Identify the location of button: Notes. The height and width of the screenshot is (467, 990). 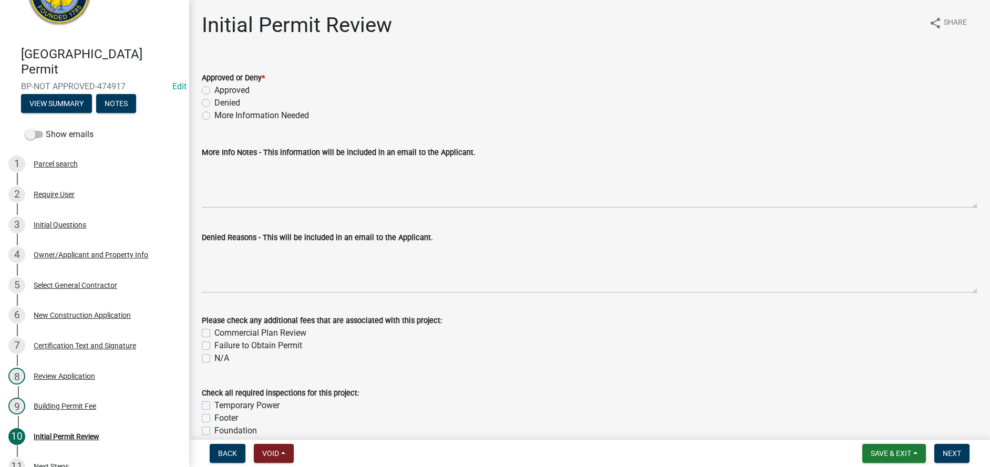
(116, 104).